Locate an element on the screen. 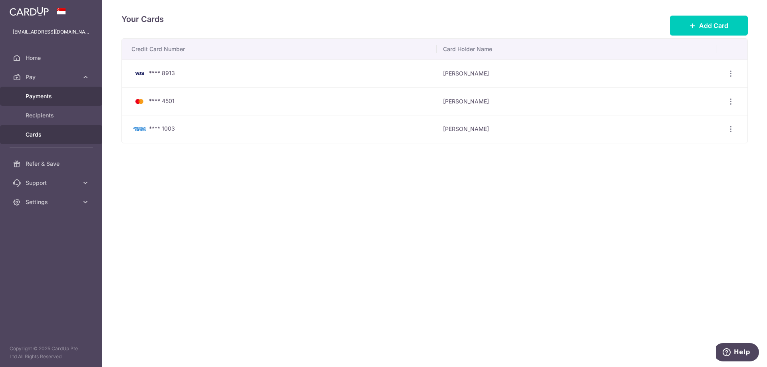 Image resolution: width=767 pixels, height=367 pixels. span: Payments is located at coordinates (52, 96).